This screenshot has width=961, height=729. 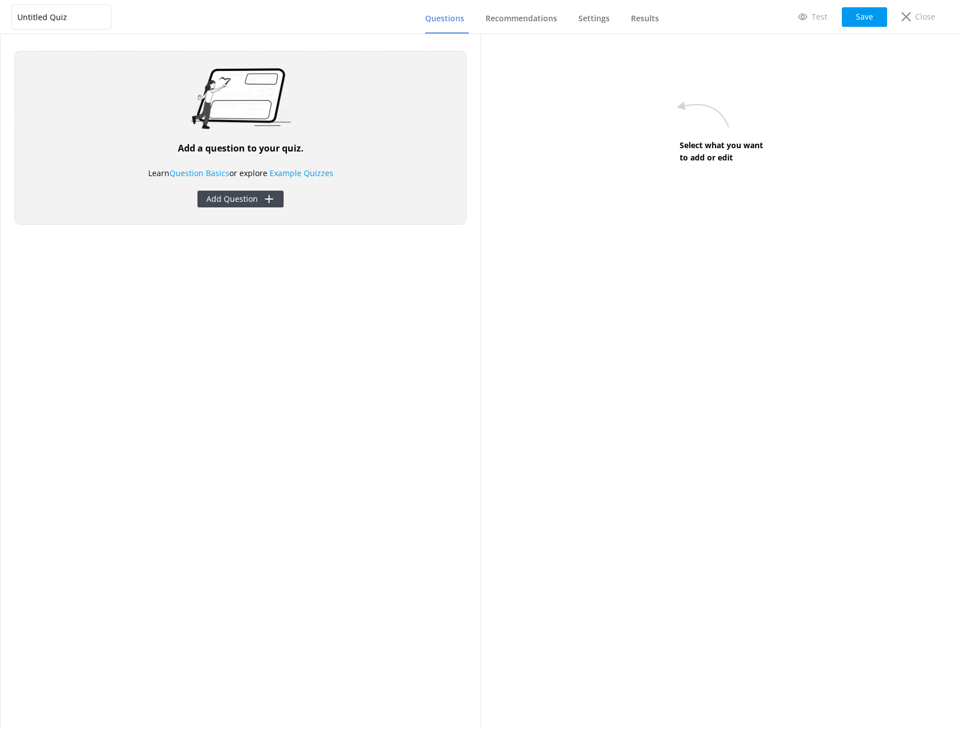 I want to click on p: Learn or explore, so click(x=241, y=173).